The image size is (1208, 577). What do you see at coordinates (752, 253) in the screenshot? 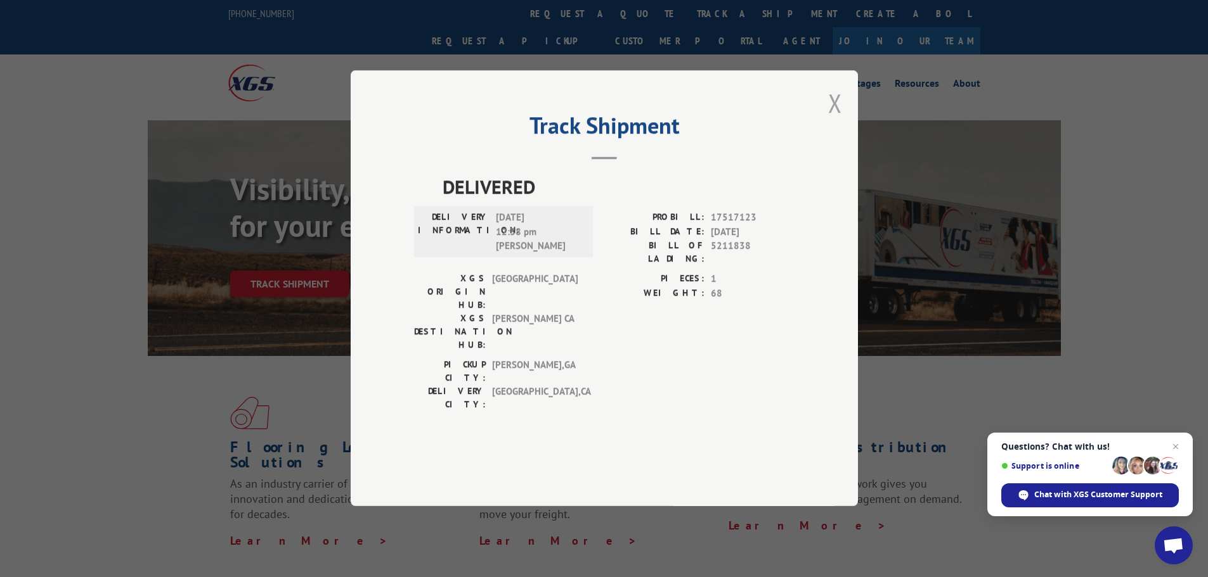
I see `span: 5211838` at bounding box center [752, 253].